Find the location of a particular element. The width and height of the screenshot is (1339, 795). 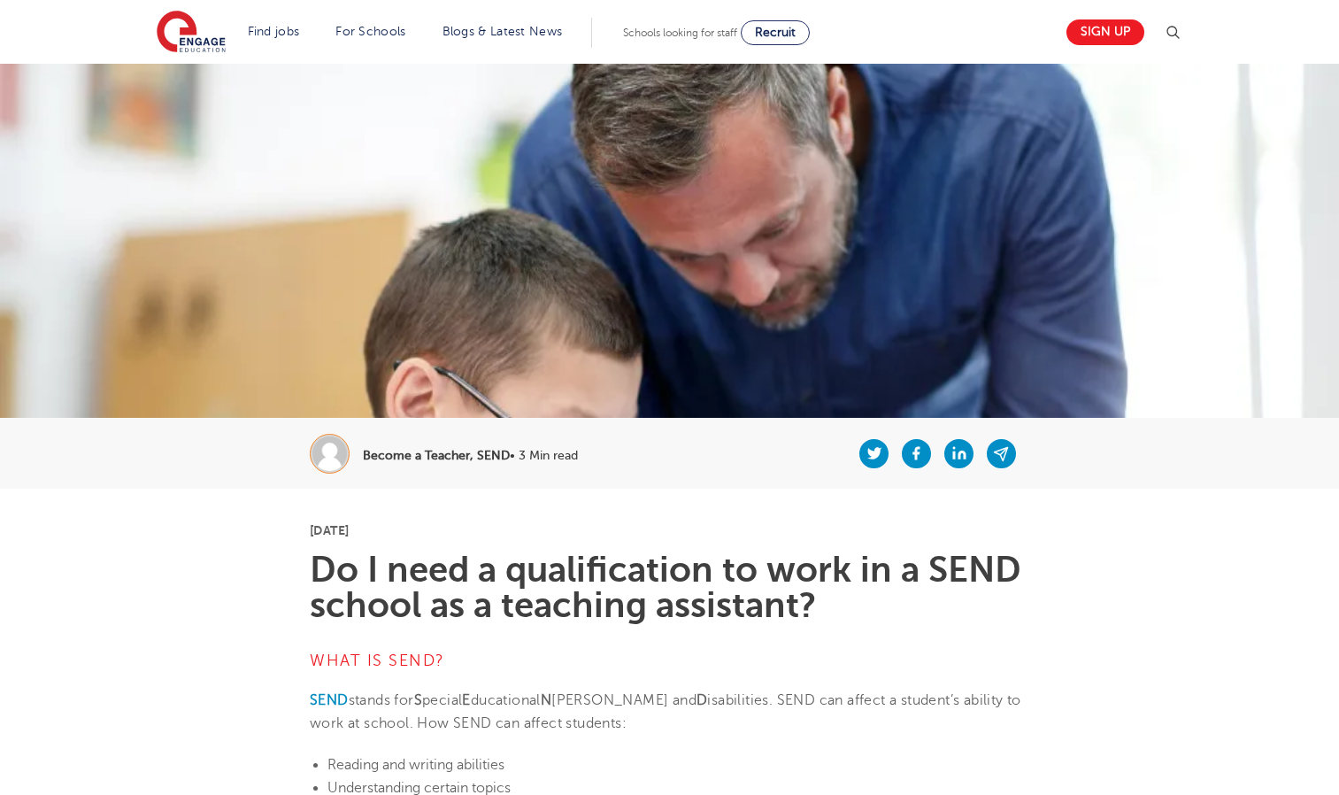

li: Reading and writing abilities is located at coordinates (678, 765).